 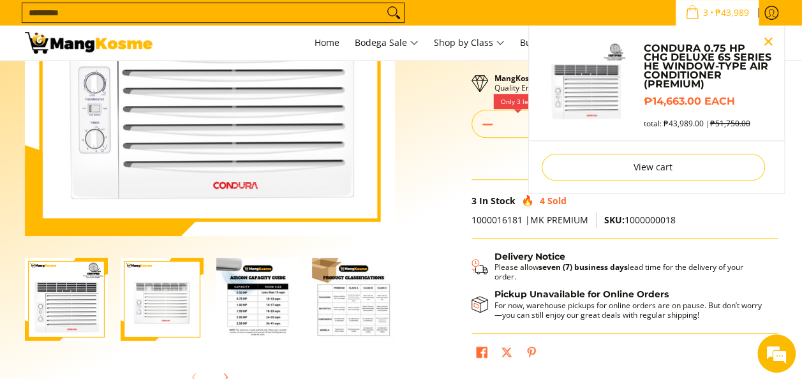 What do you see at coordinates (162, 299) in the screenshot?
I see `img: Condura 0.75 HP CHG Deluxe 6S Series HE Window-Type Air Conditioner (Premium)-2` at bounding box center [162, 299].